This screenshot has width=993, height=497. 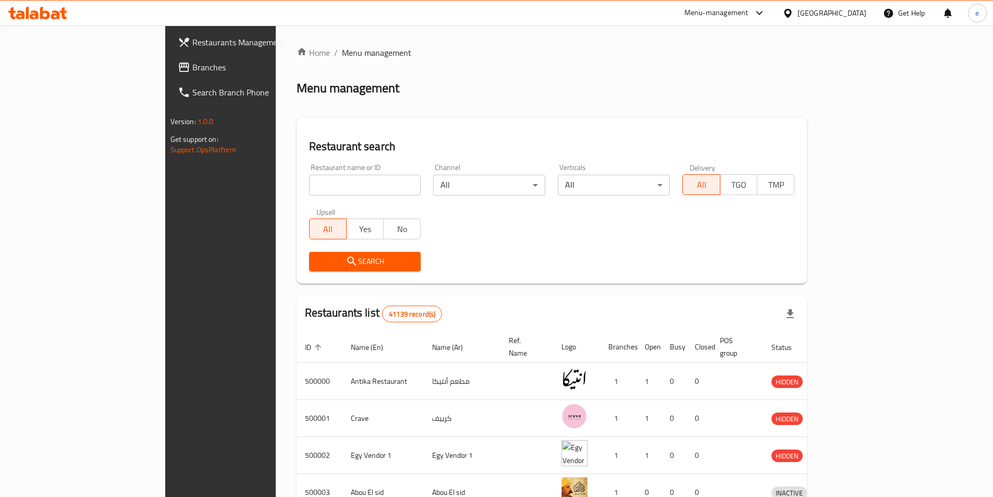 What do you see at coordinates (552, 53) in the screenshot?
I see `nav: breadcrumb` at bounding box center [552, 53].